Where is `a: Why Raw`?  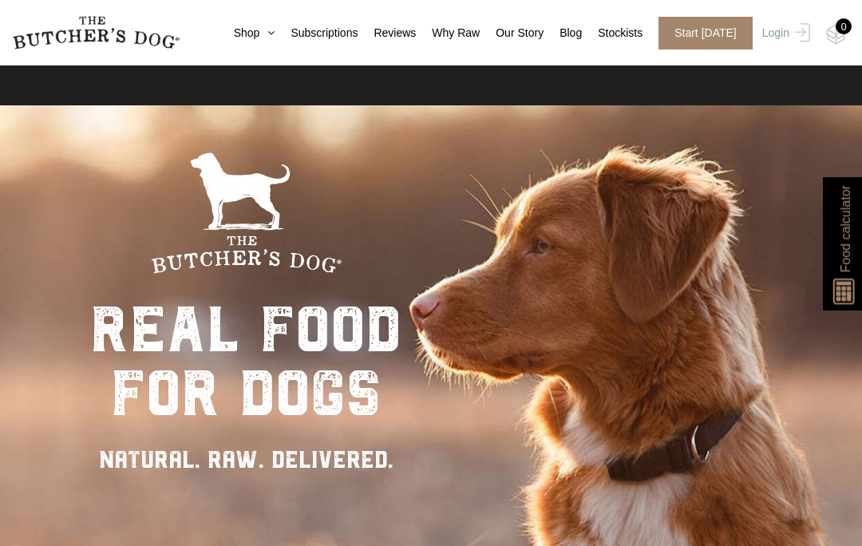
a: Why Raw is located at coordinates (448, 33).